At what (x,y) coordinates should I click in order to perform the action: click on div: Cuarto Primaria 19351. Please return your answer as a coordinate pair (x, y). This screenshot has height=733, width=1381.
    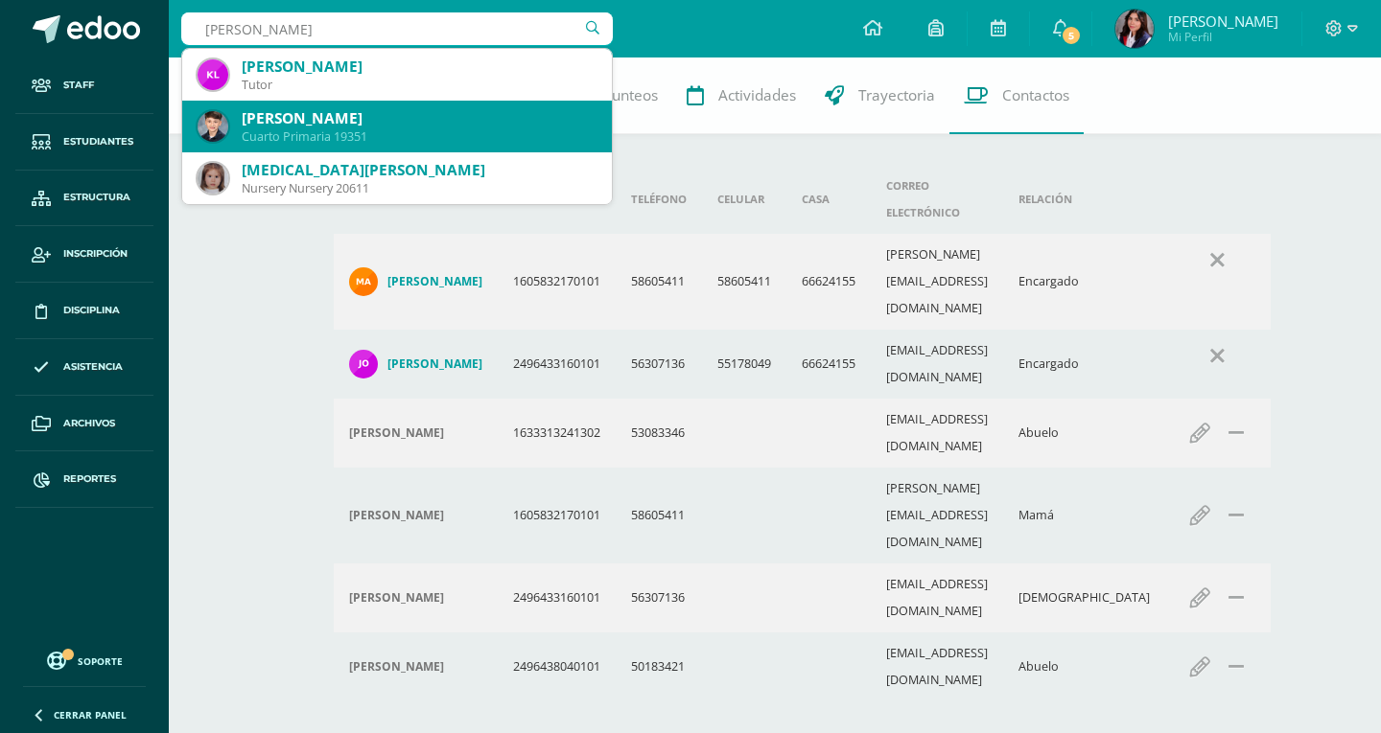
    Looking at the image, I should click on (419, 136).